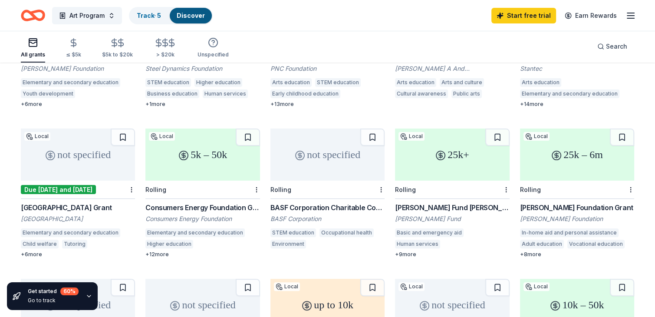 The height and width of the screenshot is (317, 655). Describe the element at coordinates (202, 104) in the screenshot. I see `div: + 1 more` at that location.